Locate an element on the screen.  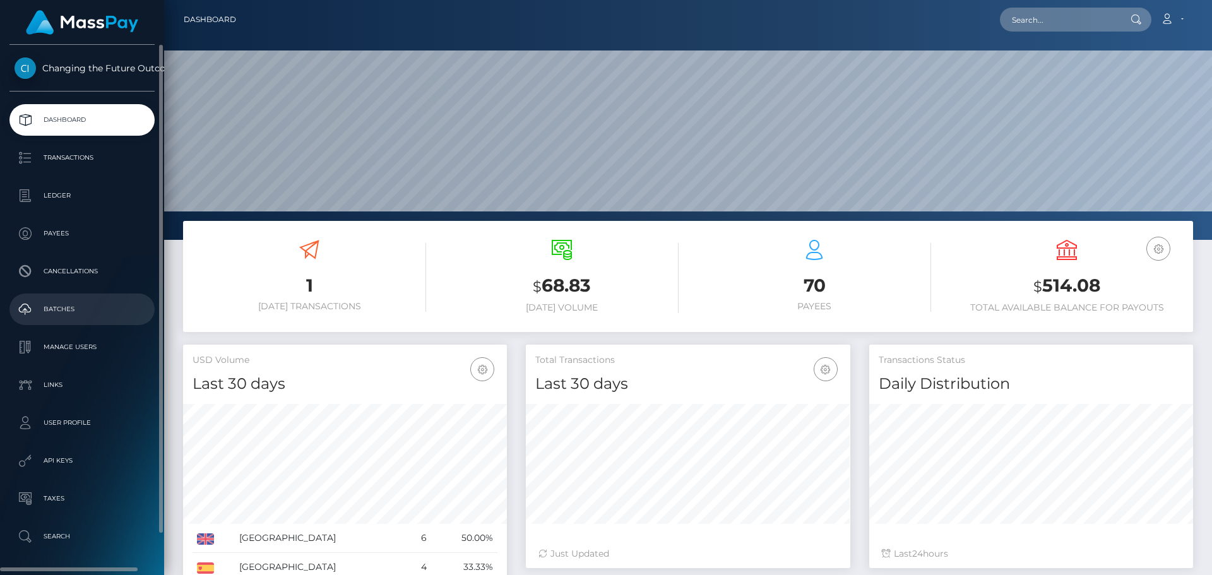
a: Links is located at coordinates (82, 385).